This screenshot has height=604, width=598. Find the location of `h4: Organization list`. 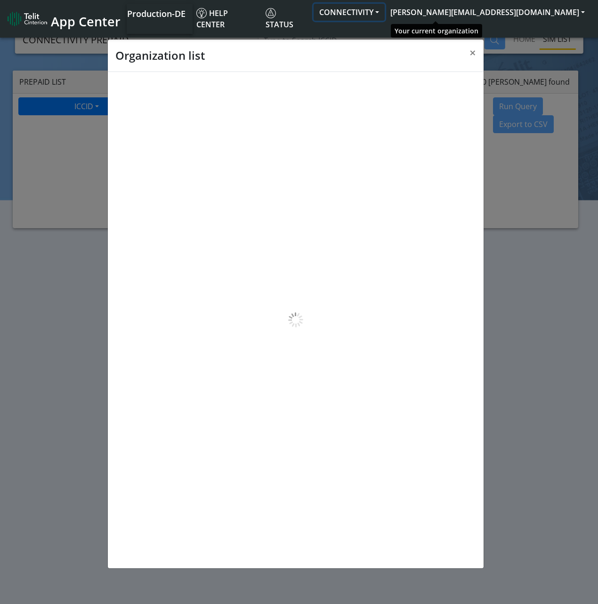

h4: Organization list is located at coordinates (160, 56).